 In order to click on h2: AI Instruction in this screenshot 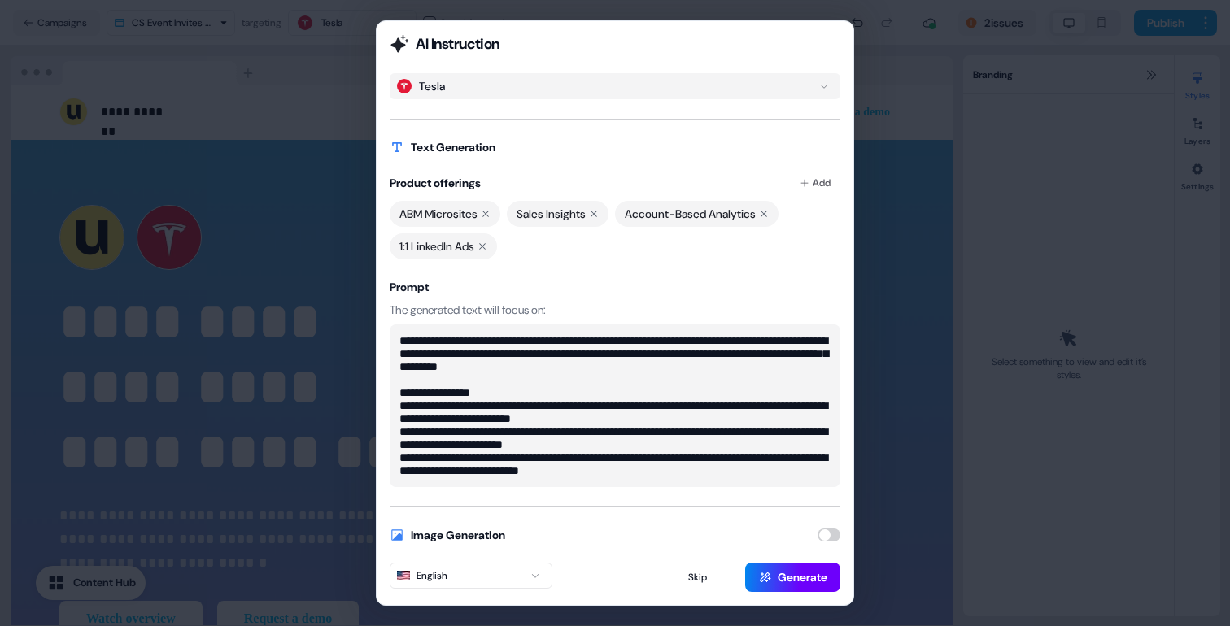, I will do `click(457, 44)`.